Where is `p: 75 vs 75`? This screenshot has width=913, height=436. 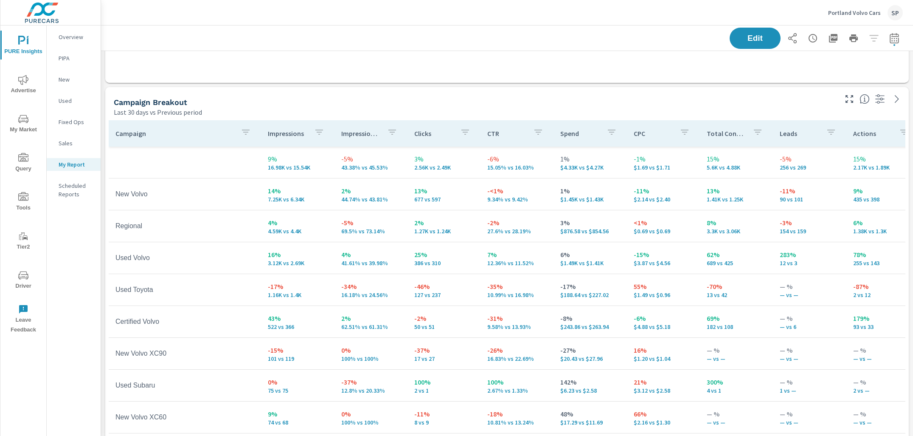 p: 75 vs 75 is located at coordinates (298, 390).